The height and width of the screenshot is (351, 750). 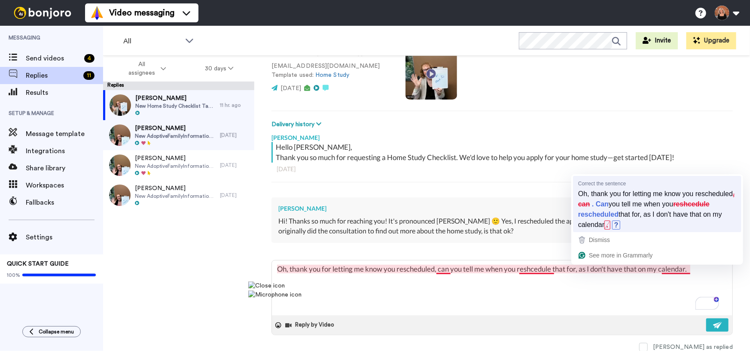 What do you see at coordinates (718, 326) in the screenshot?
I see `img: send-white.svg` at bounding box center [718, 326].